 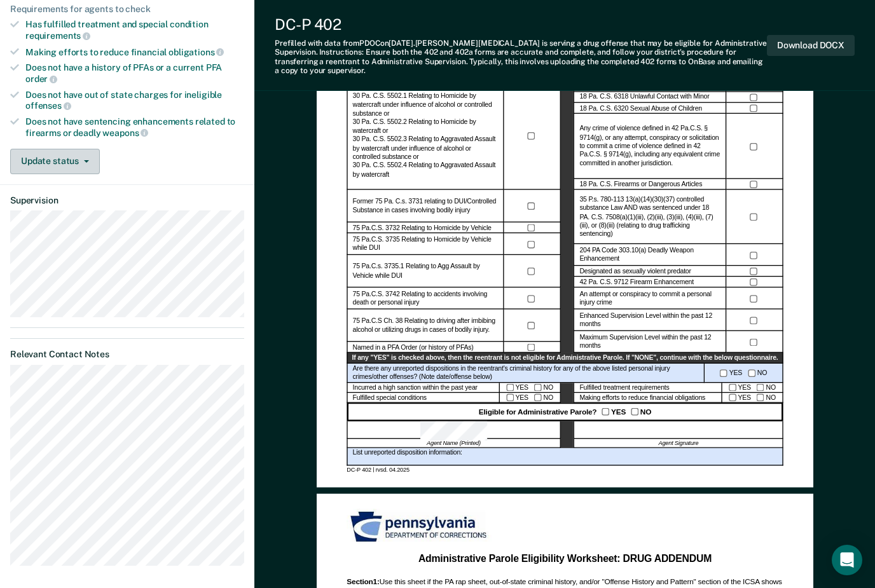 What do you see at coordinates (127, 354) in the screenshot?
I see `dt: Relevant Contact Notes` at bounding box center [127, 354].